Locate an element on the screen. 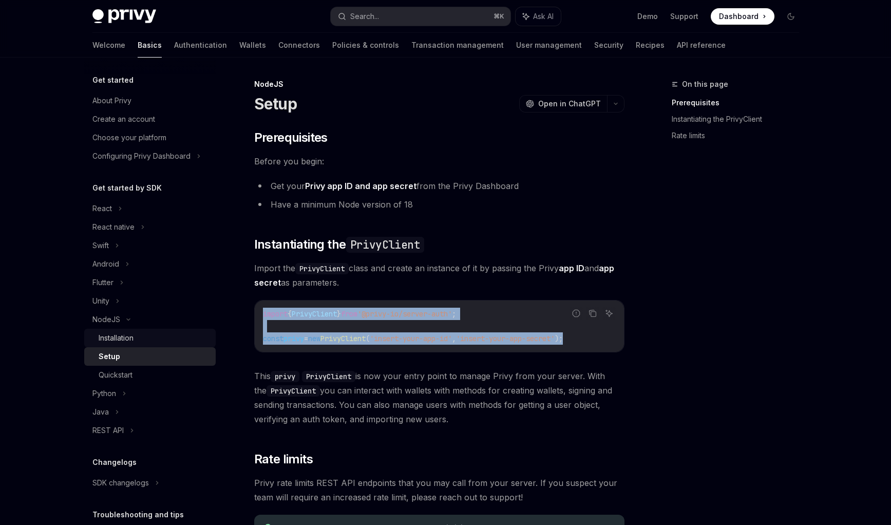 The width and height of the screenshot is (891, 525). a: Basics is located at coordinates (149, 45).